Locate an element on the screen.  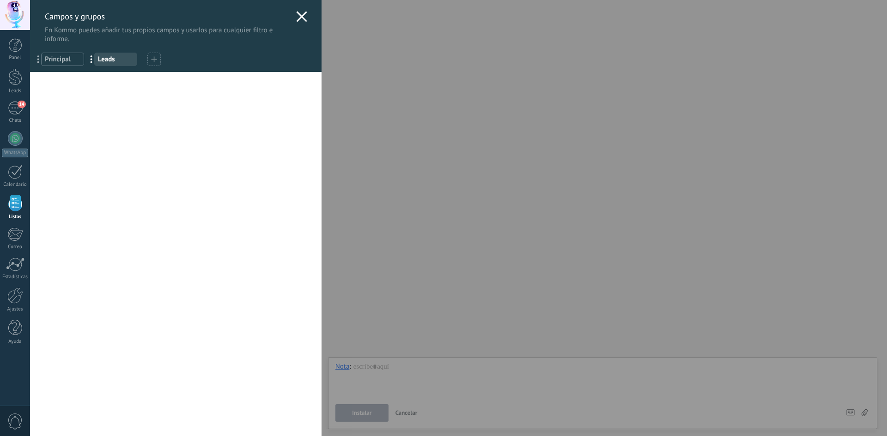
p: En Kommo puedes añadir tus propios campos y usarlos para cualquier filtro e informe. is located at coordinates (168, 35).